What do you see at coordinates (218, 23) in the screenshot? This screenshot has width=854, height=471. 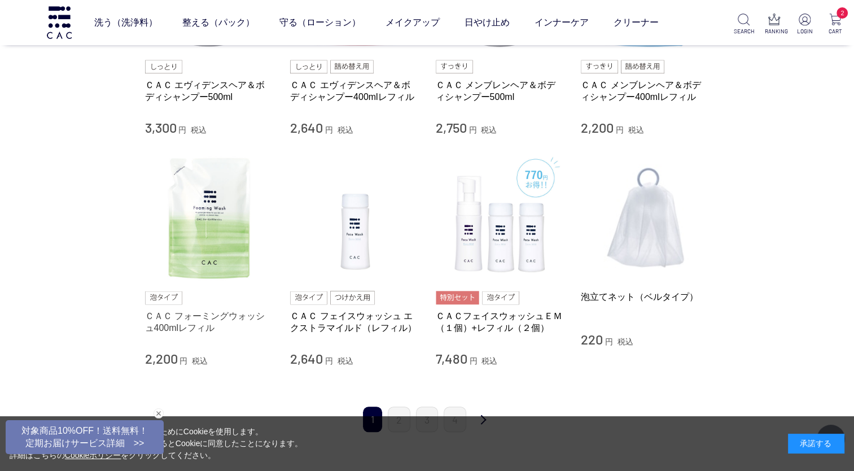 I see `a: 整える（パック）` at bounding box center [218, 23].